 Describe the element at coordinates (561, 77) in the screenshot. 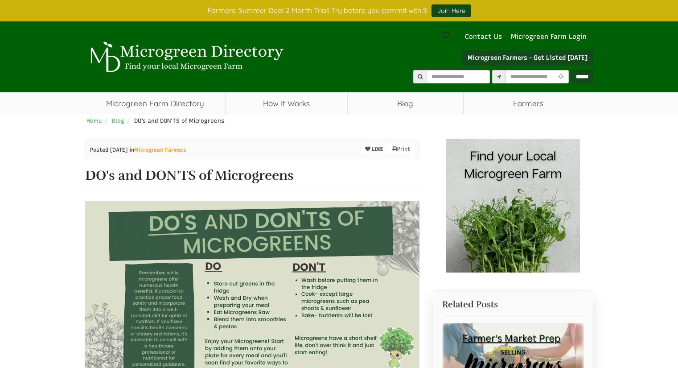

I see `i: Use Current Location` at that location.